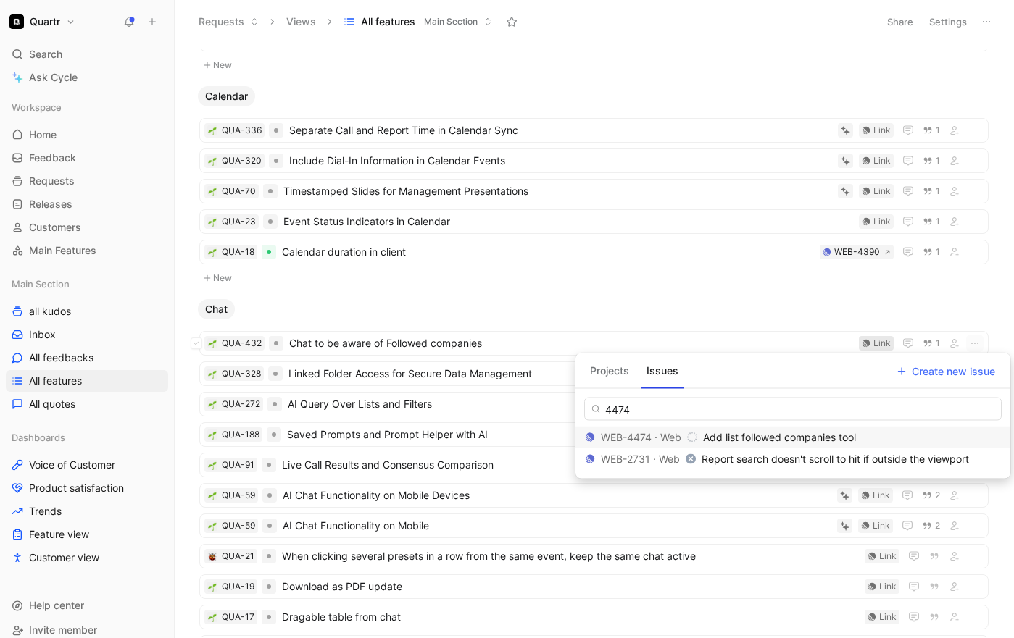 The height and width of the screenshot is (638, 1014). I want to click on span: Report search doesn't scroll to hit if outside the viewport, so click(835, 459).